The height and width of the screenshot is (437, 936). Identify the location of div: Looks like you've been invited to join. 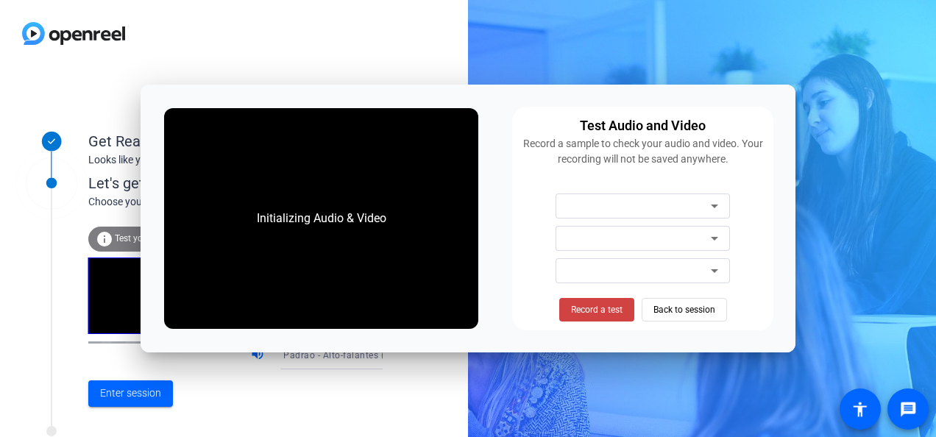
(235, 160).